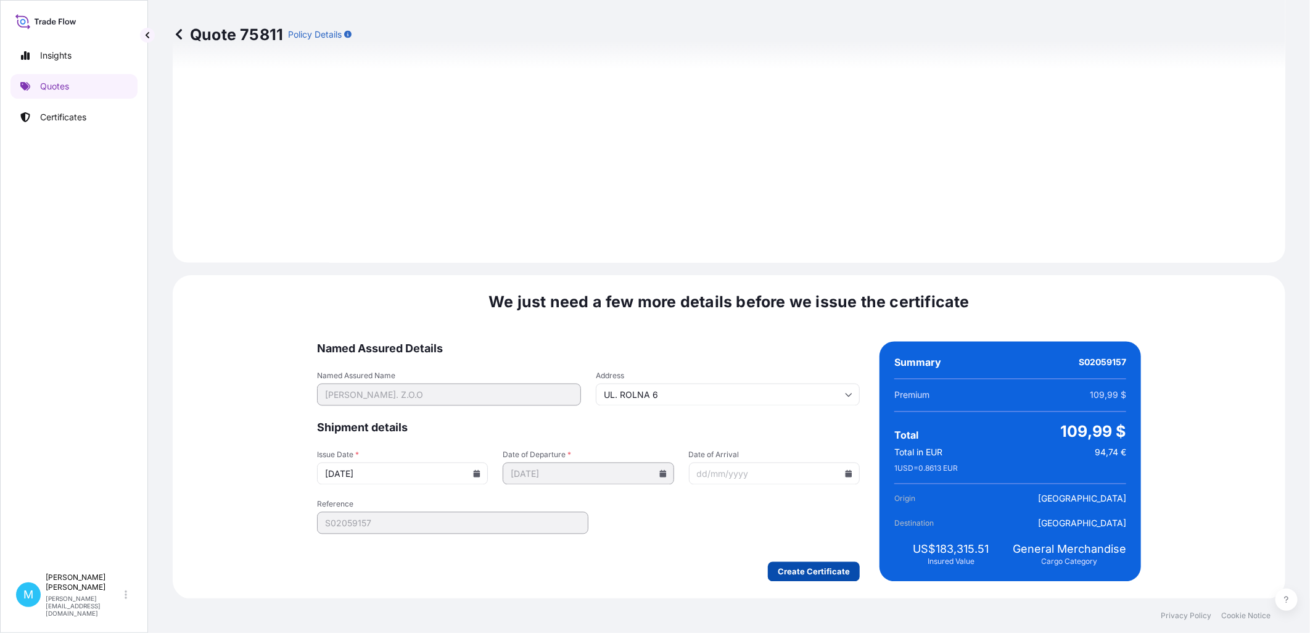 The width and height of the screenshot is (1310, 633). What do you see at coordinates (918, 453) in the screenshot?
I see `span: Total in EUR` at bounding box center [918, 453].